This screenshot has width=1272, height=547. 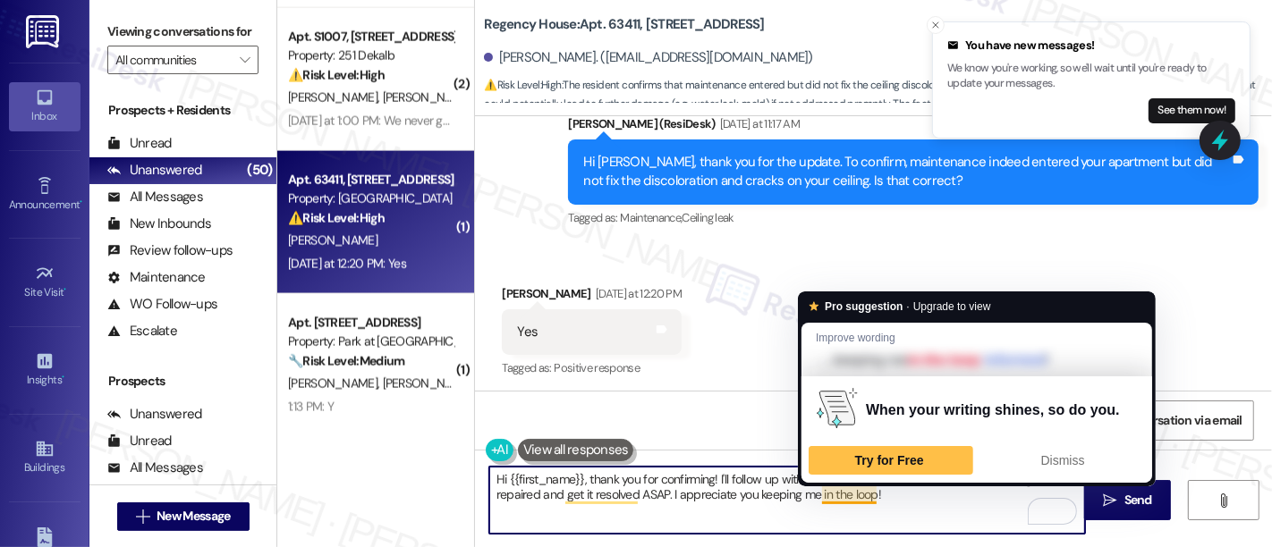 What do you see at coordinates (170, 250) in the screenshot?
I see `div: Review follow-ups` at bounding box center [170, 250].